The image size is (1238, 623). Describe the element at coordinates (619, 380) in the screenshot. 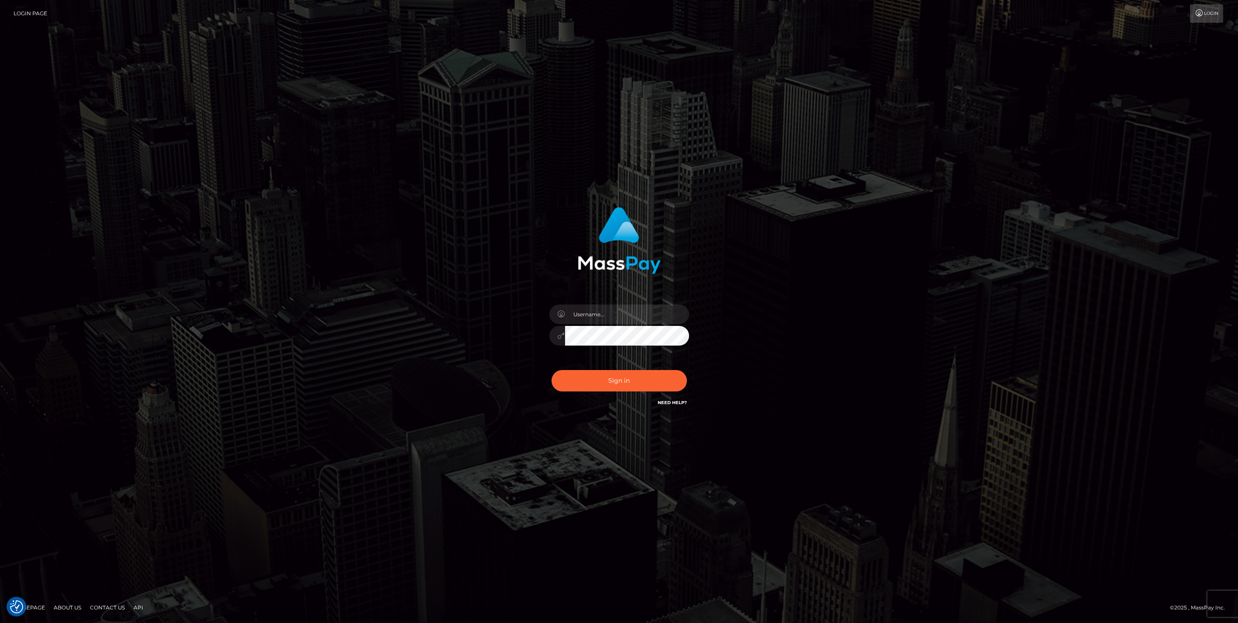

I see `button: Sign in` at that location.